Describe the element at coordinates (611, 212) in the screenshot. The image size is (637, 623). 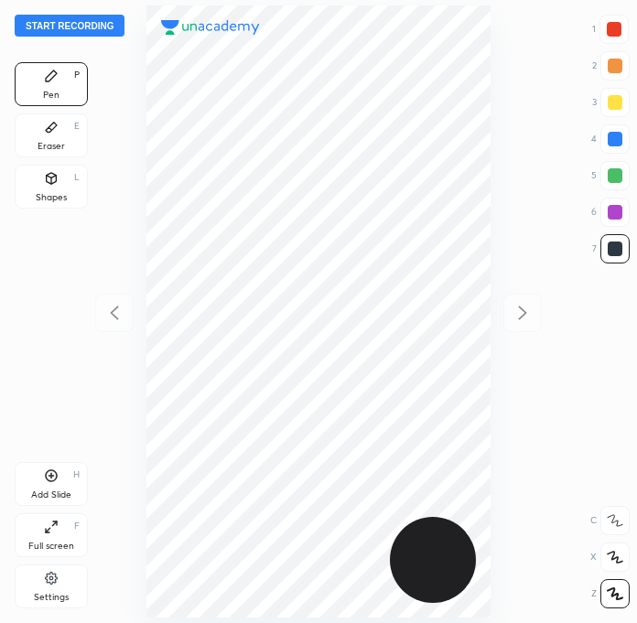
I see `div: 6` at that location.